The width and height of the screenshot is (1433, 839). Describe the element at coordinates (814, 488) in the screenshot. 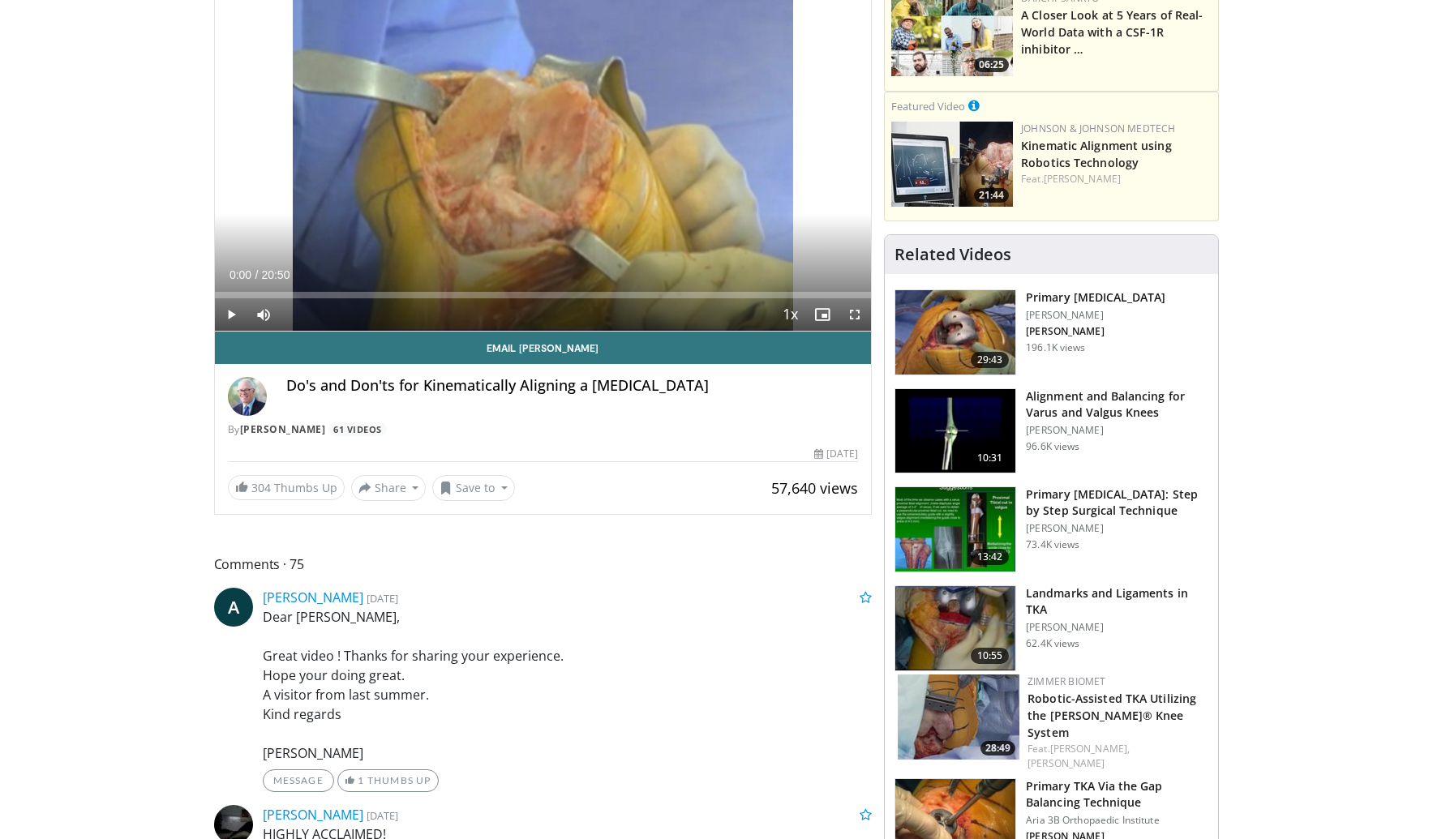

I see `span: 57,640 views` at that location.